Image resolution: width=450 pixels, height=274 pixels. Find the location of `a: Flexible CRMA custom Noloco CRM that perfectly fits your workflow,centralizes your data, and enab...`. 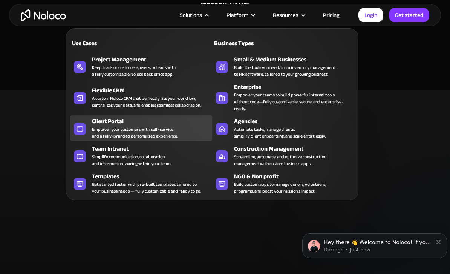

a: Flexible CRMA custom Noloco CRM that perfectly fits your workflow,centralizes your data, and enab... is located at coordinates (141, 97).